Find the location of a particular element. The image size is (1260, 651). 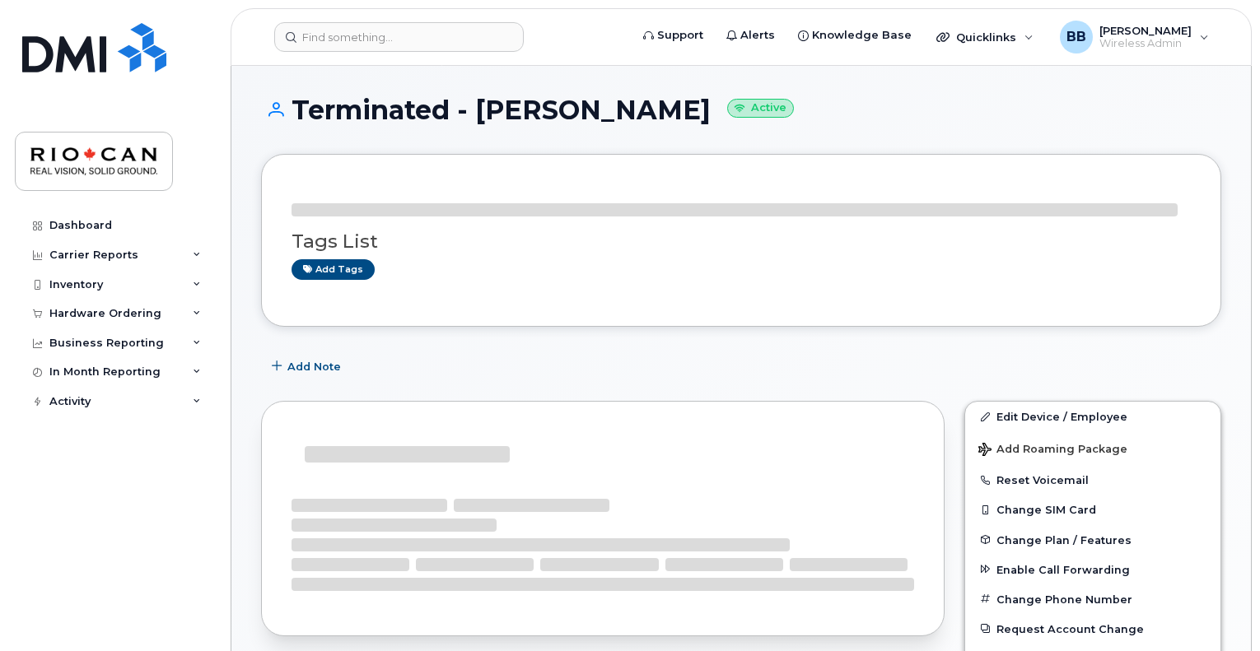

button: Enable Call Forwarding is located at coordinates (1092, 570).